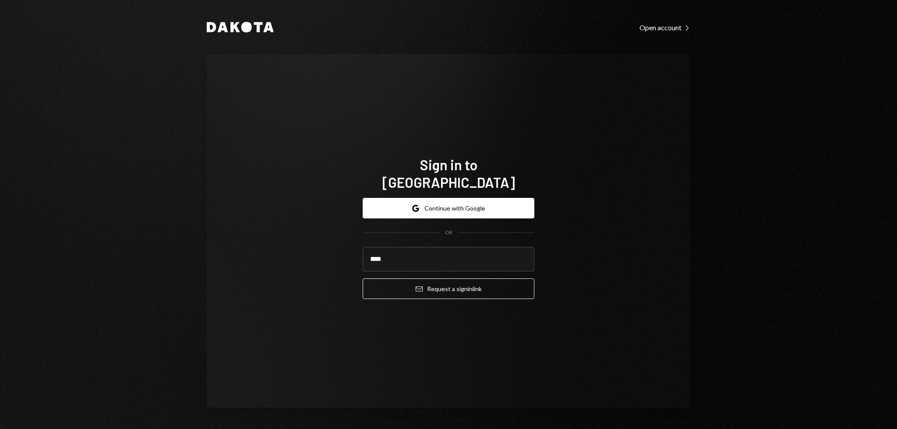 This screenshot has width=897, height=429. Describe the element at coordinates (665, 27) in the screenshot. I see `a: Open account` at that location.